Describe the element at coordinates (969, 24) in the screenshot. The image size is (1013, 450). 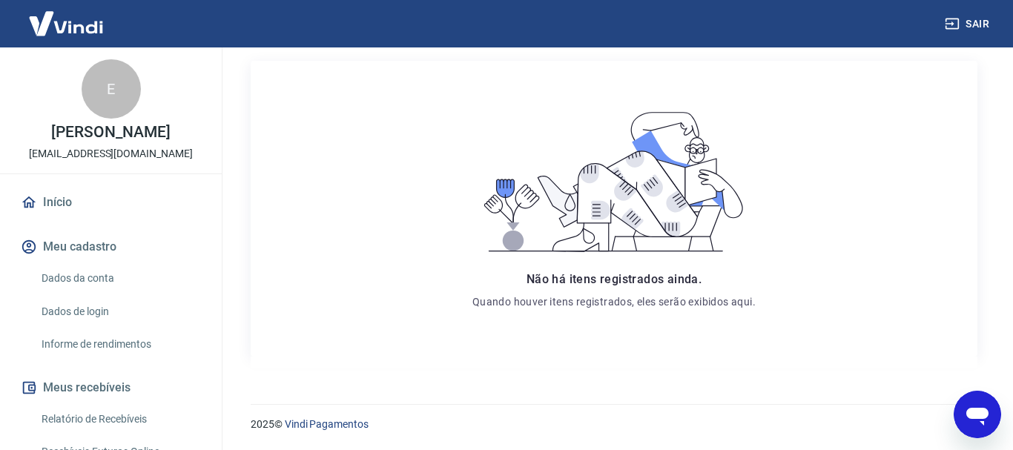
I see `button: Sair` at that location.